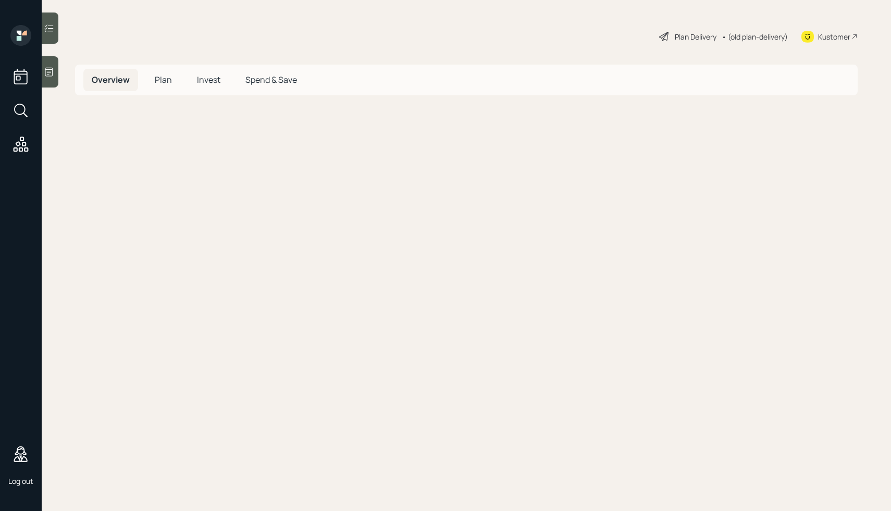  I want to click on div: Log out, so click(21, 481).